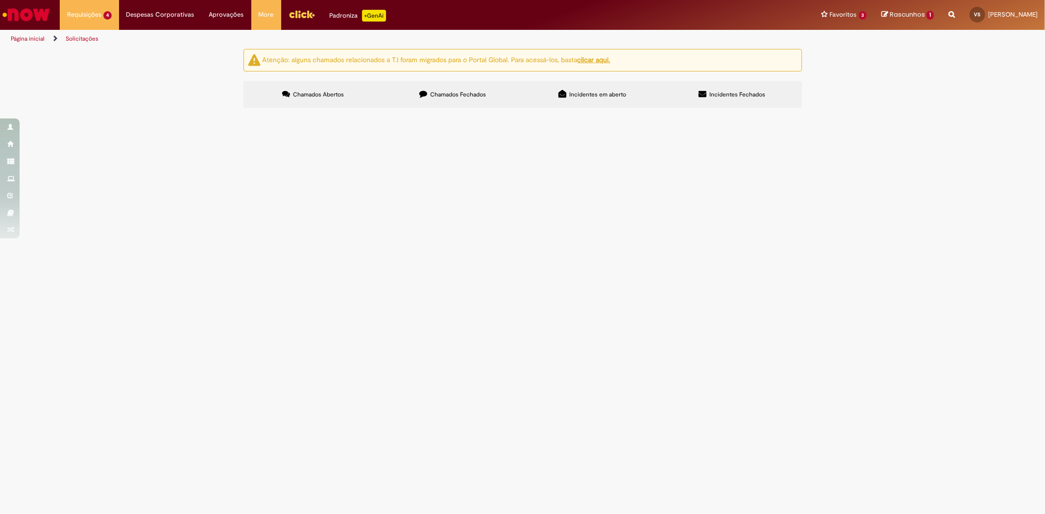 The width and height of the screenshot is (1045, 514). I want to click on span: Chamados Fechados, so click(458, 95).